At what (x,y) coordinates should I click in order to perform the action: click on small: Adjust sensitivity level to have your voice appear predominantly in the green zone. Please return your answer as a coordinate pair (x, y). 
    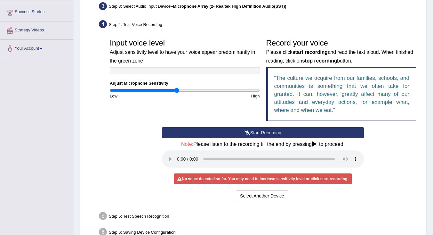
    Looking at the image, I should click on (182, 56).